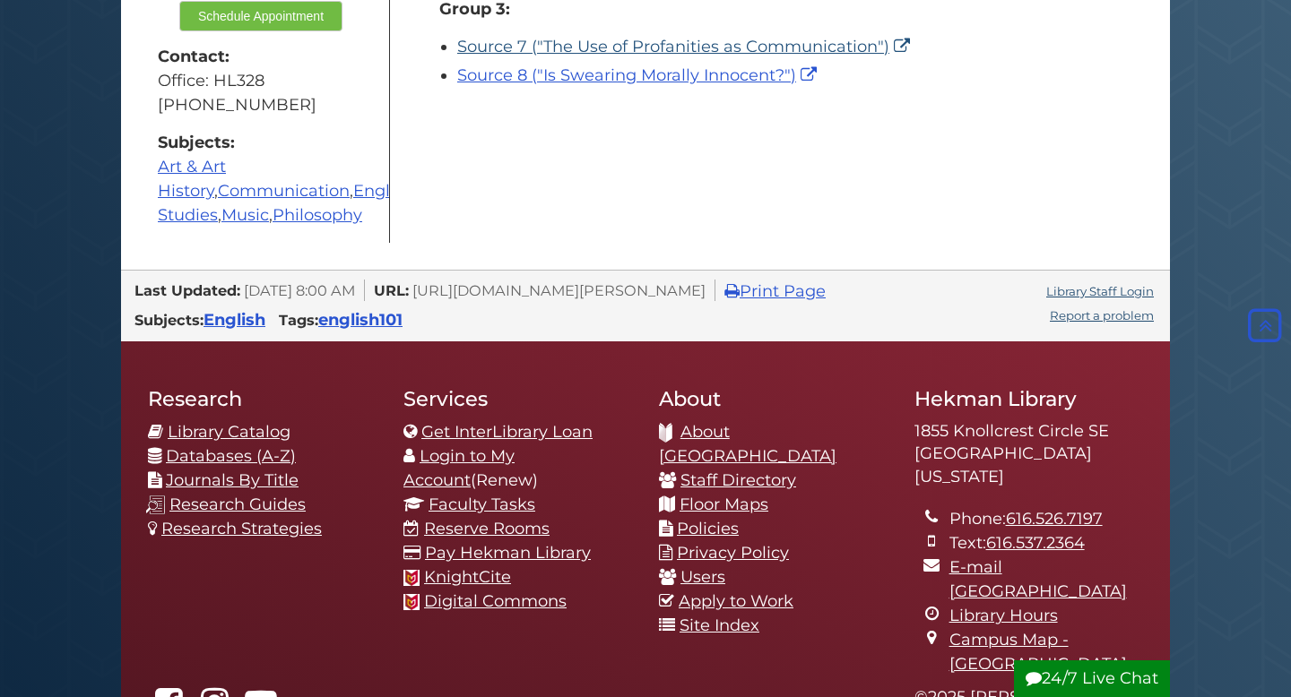 The width and height of the screenshot is (1291, 697). Describe the element at coordinates (245, 215) in the screenshot. I see `a: Music` at that location.